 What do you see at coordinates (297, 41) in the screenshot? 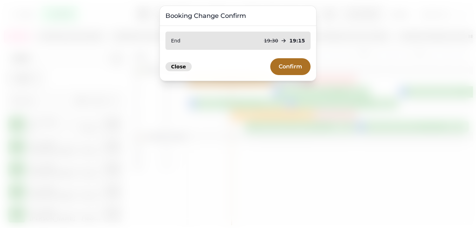
I see `p: 19:15` at bounding box center [297, 41].